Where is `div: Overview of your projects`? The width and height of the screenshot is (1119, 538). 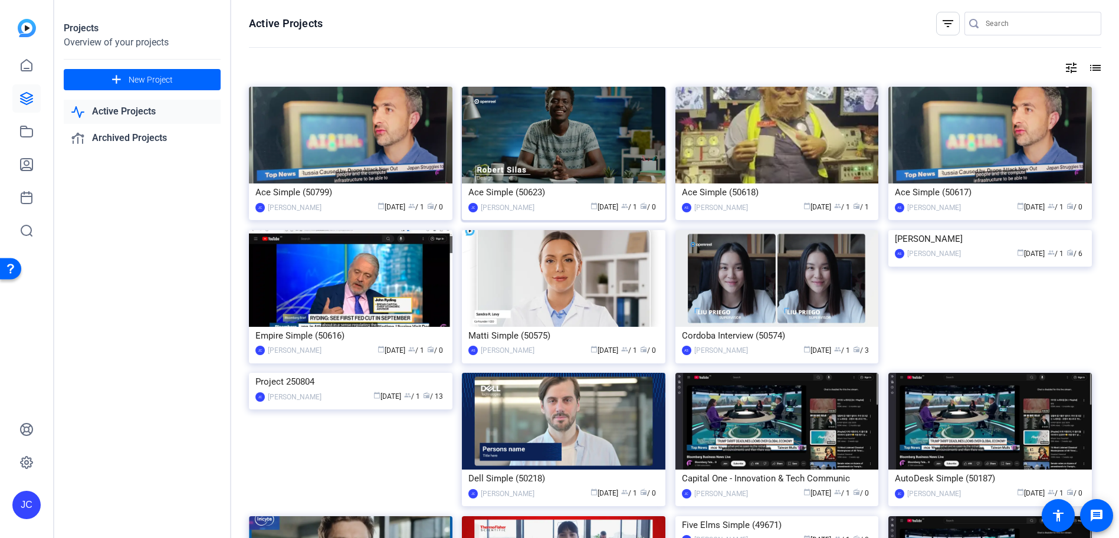 div: Overview of your projects is located at coordinates (142, 42).